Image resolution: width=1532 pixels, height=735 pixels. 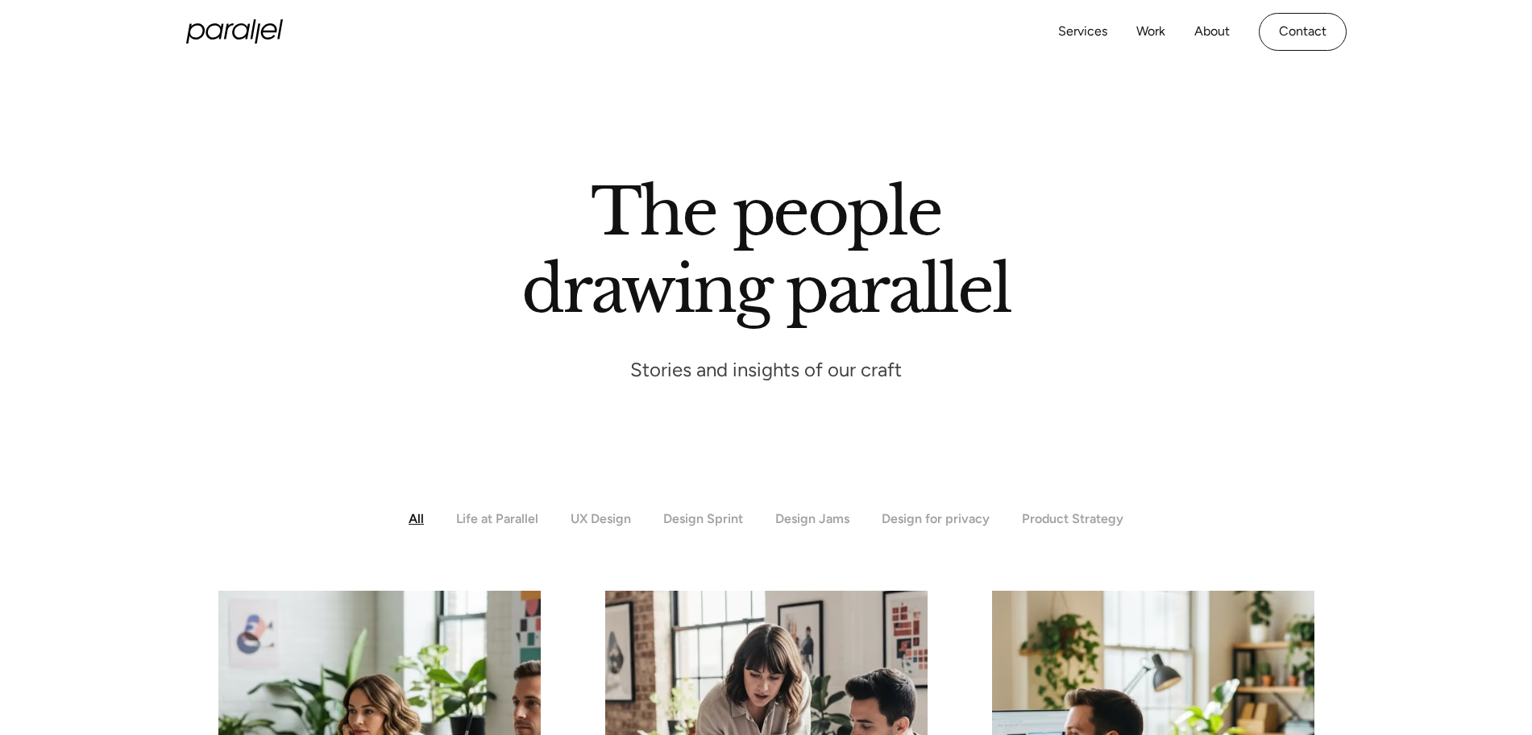 What do you see at coordinates (416, 518) in the screenshot?
I see `div: All` at bounding box center [416, 518].